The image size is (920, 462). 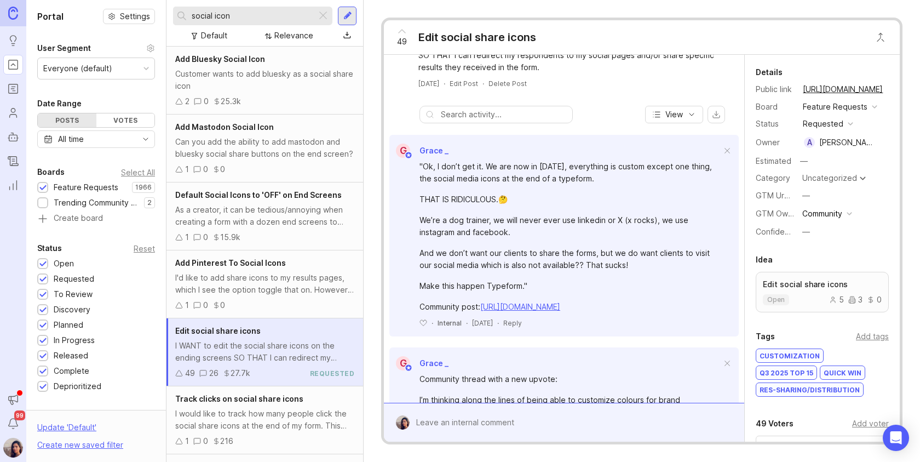 I want to click on div: Community post:, so click(x=570, y=307).